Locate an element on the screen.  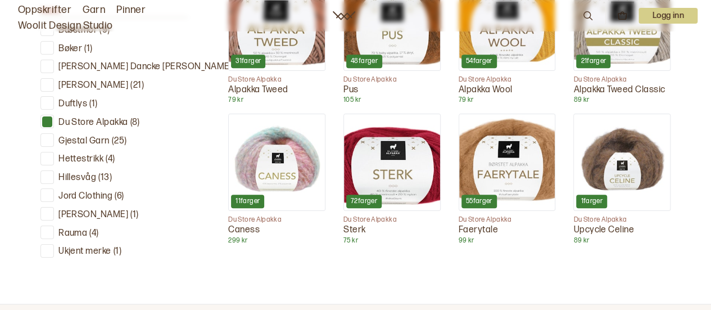
p: Logg inn is located at coordinates (668, 16).